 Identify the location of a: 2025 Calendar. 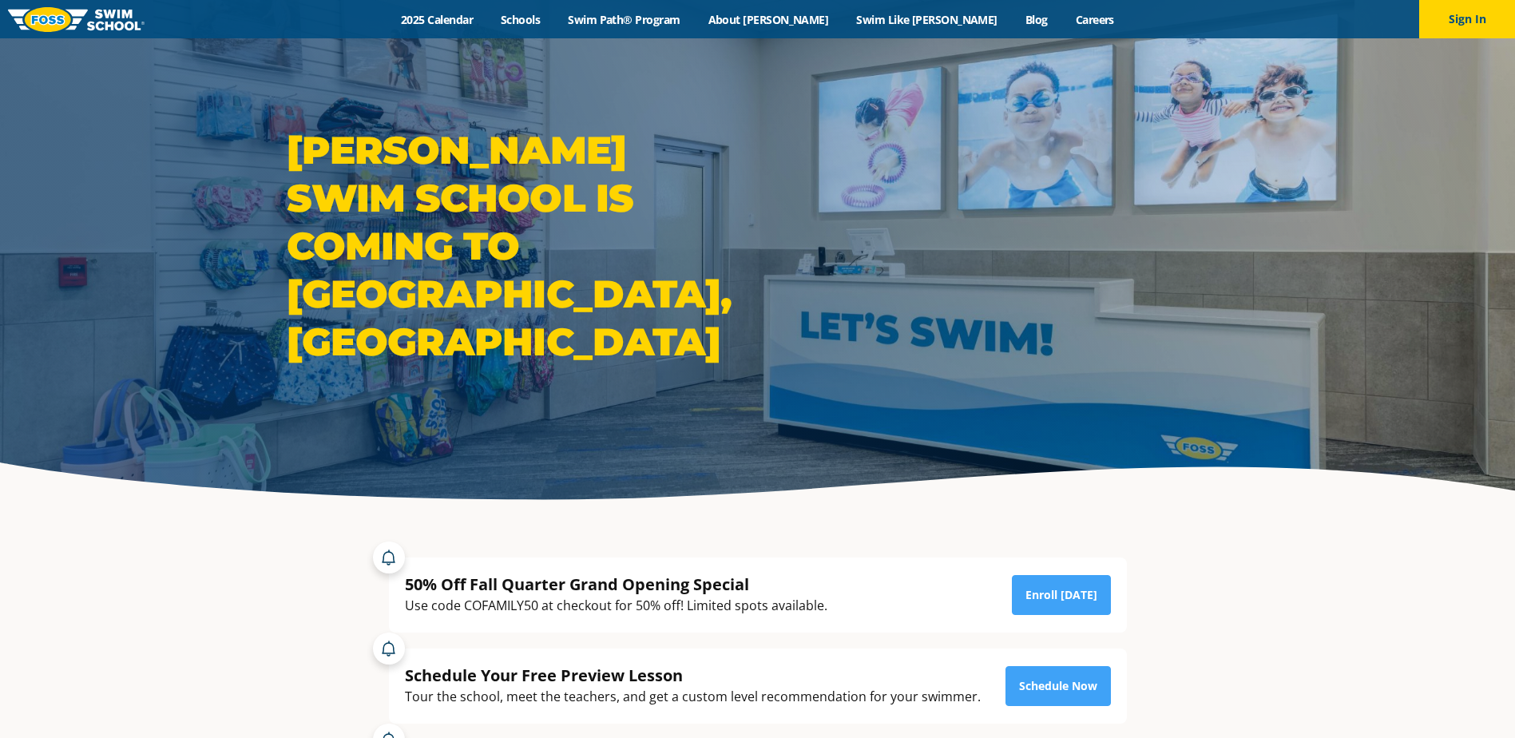
(437, 19).